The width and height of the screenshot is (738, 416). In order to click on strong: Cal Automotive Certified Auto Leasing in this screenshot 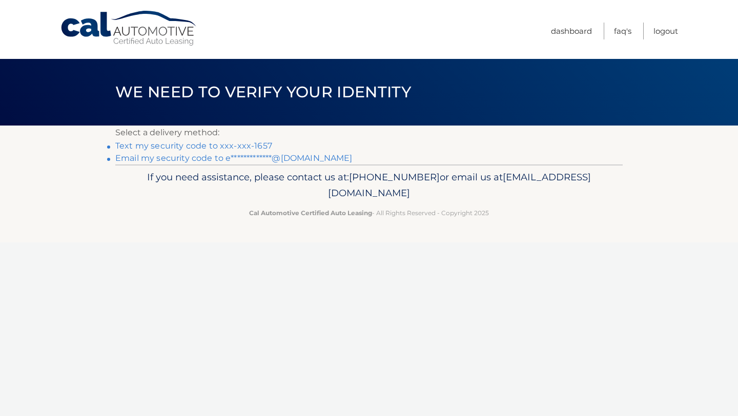, I will do `click(310, 213)`.